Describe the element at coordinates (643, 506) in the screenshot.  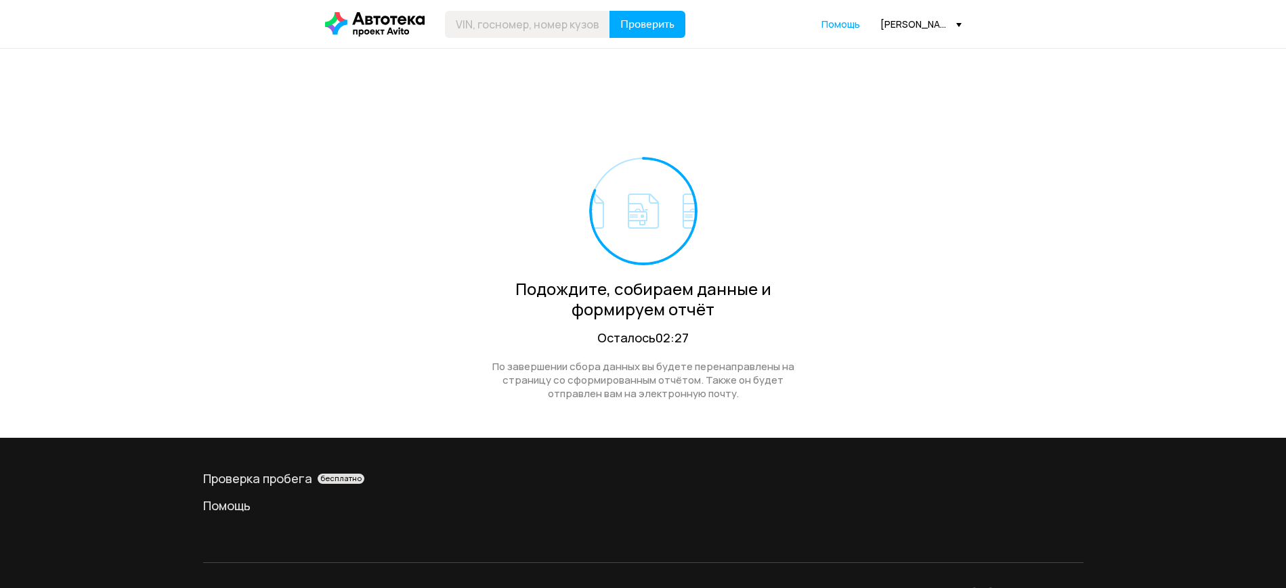
I see `p: Помощь` at that location.